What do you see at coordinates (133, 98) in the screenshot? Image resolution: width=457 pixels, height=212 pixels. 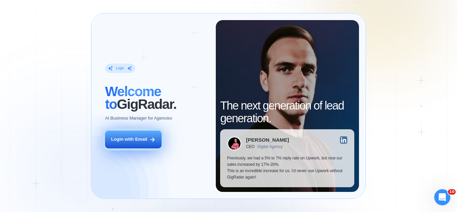 I see `span: Welcome to` at bounding box center [133, 98].